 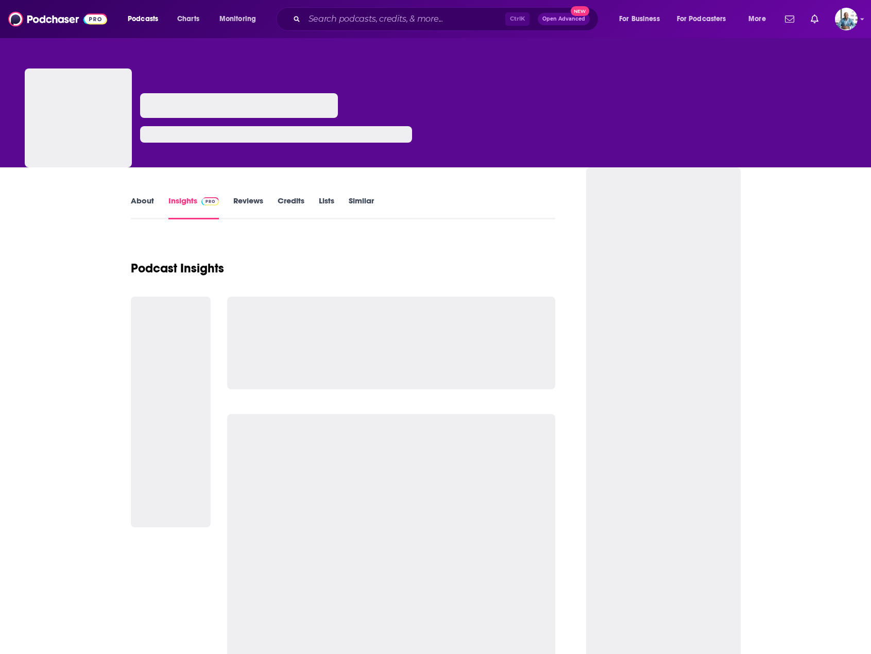 What do you see at coordinates (237, 19) in the screenshot?
I see `span: Monitoring` at bounding box center [237, 19].